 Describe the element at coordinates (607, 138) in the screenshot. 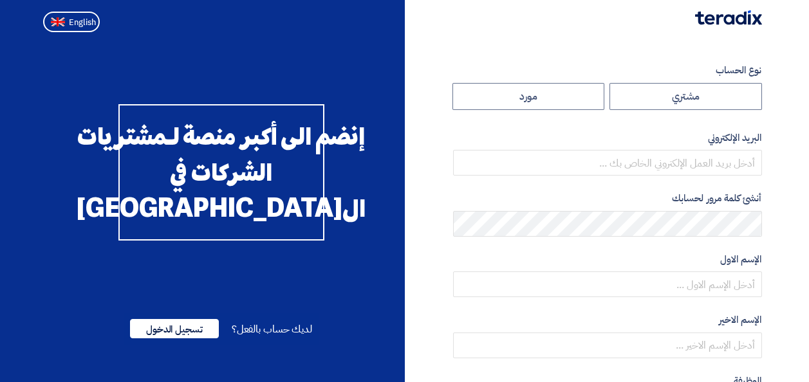

I see `label: البريد الإلكتروني` at that location.